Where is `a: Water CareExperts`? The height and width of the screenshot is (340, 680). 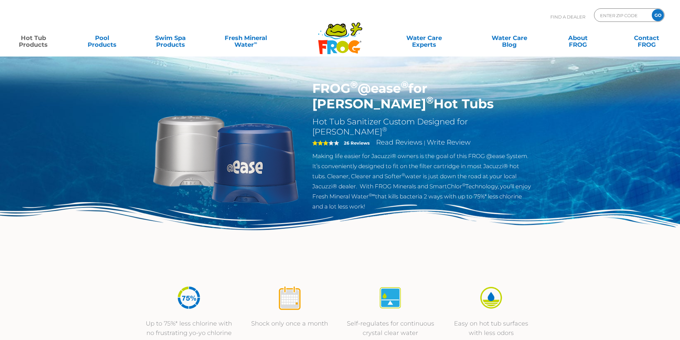 a: Water CareExperts is located at coordinates (424, 38).